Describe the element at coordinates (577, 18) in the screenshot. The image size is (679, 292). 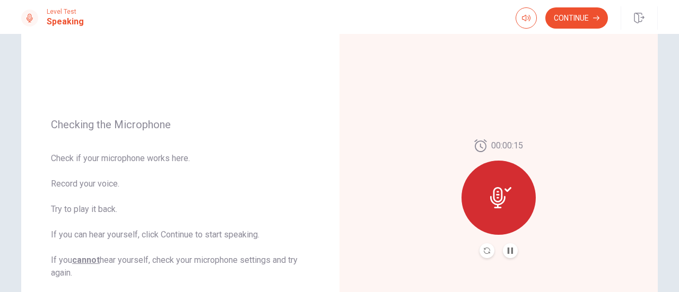
I see `button: Continue` at that location.